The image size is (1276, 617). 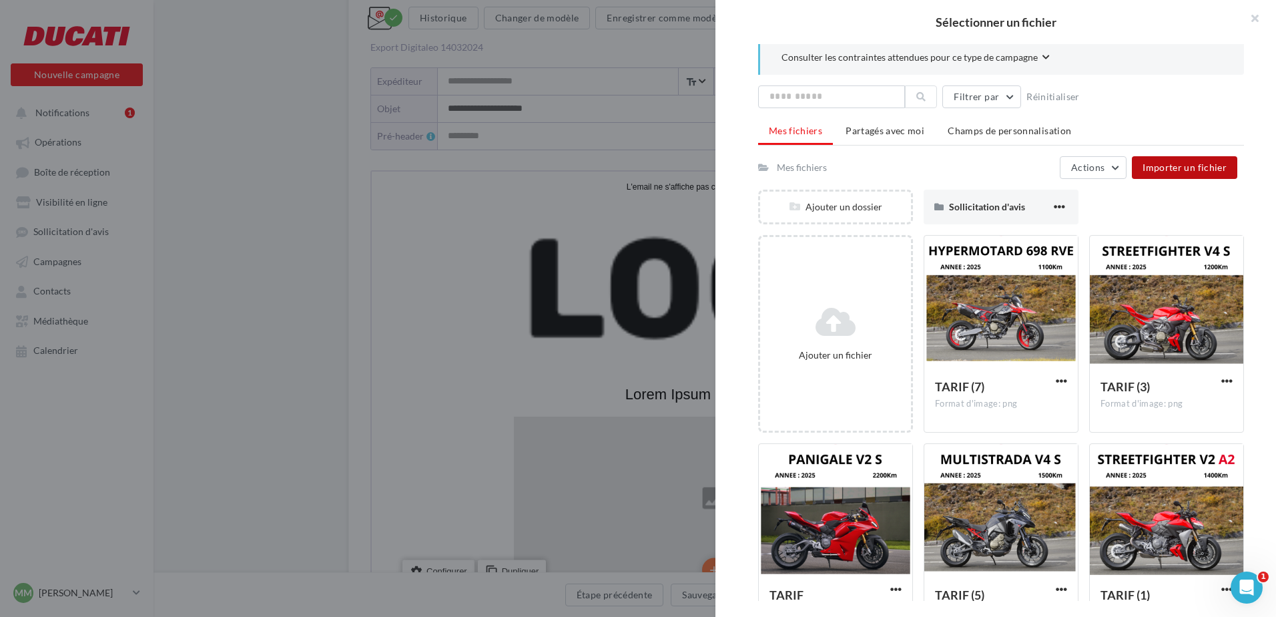 I want to click on img: img-full-width-LG.jpg, so click(x=342, y=326).